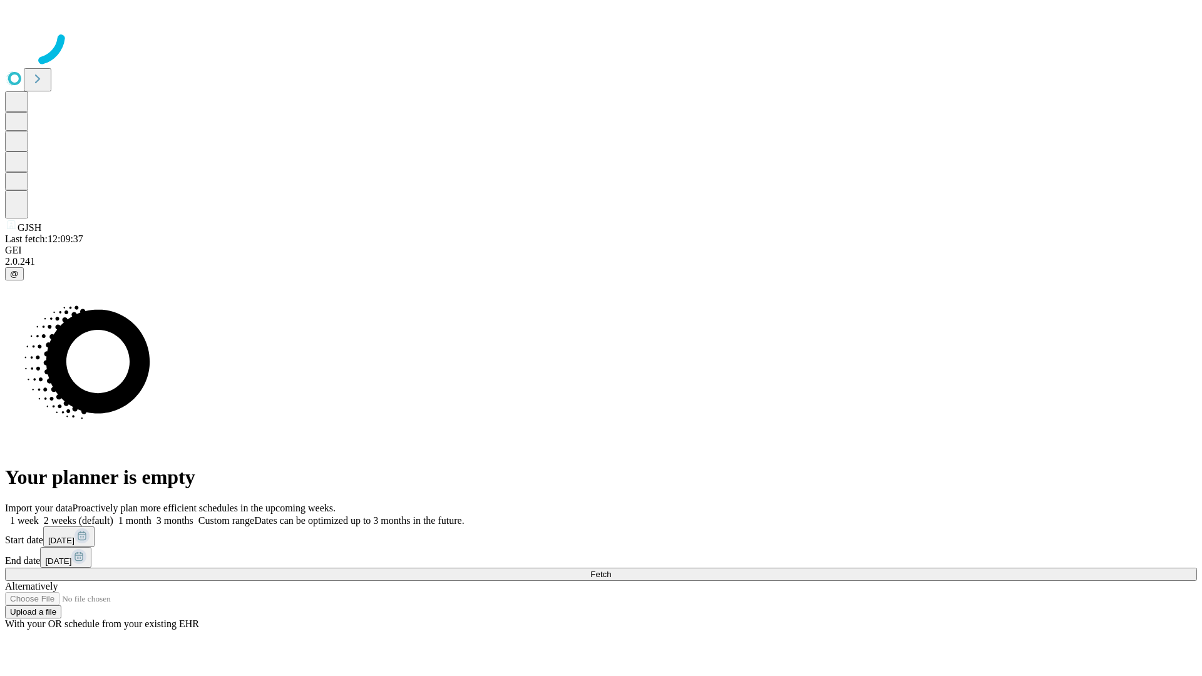 The width and height of the screenshot is (1202, 676). What do you see at coordinates (33, 612) in the screenshot?
I see `button: Upload a file` at bounding box center [33, 612].